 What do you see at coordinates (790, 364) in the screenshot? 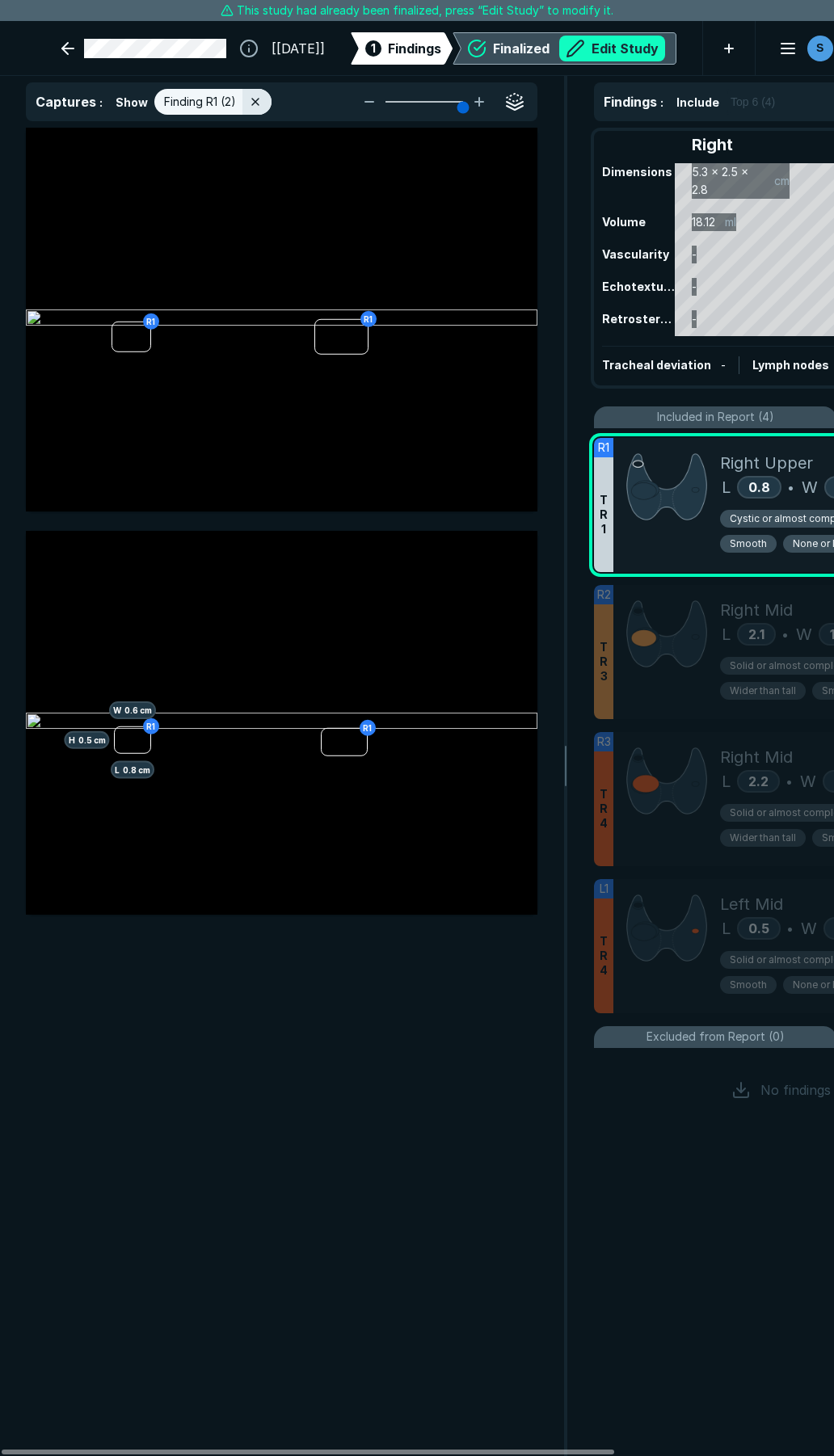
I see `span: Lymph nodes` at bounding box center [790, 364].